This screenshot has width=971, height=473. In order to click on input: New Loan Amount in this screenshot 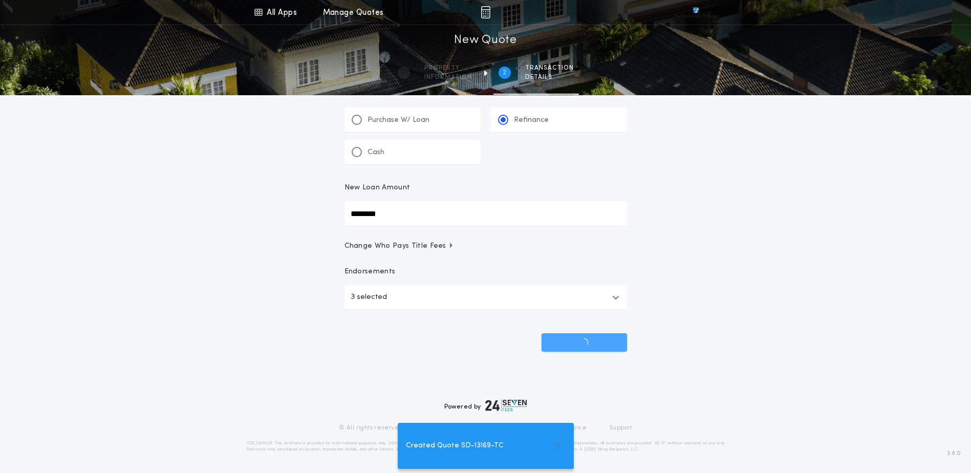, I will do `click(486, 213)`.